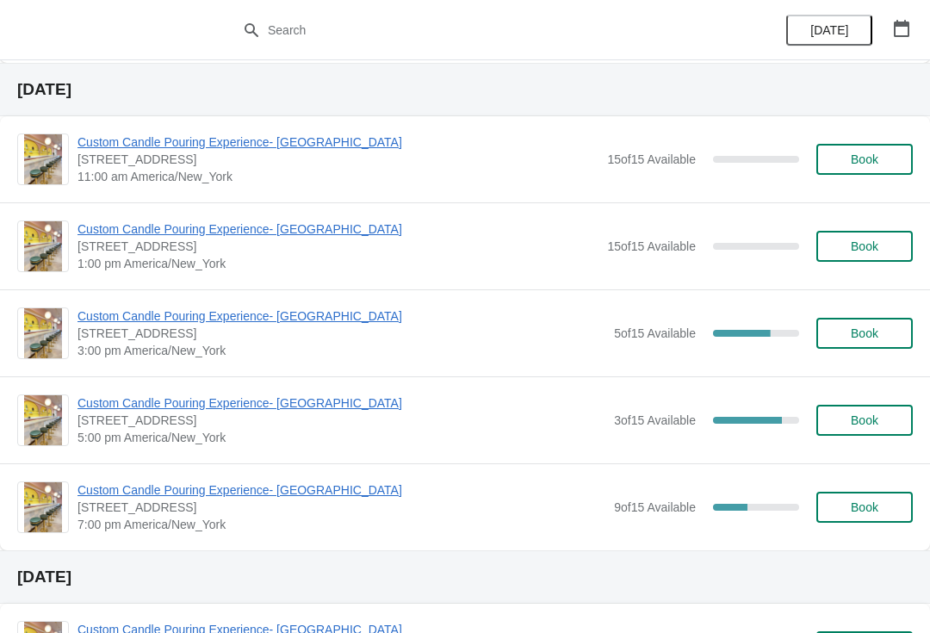 The image size is (930, 633). I want to click on span: 9 of 15 Available, so click(654, 507).